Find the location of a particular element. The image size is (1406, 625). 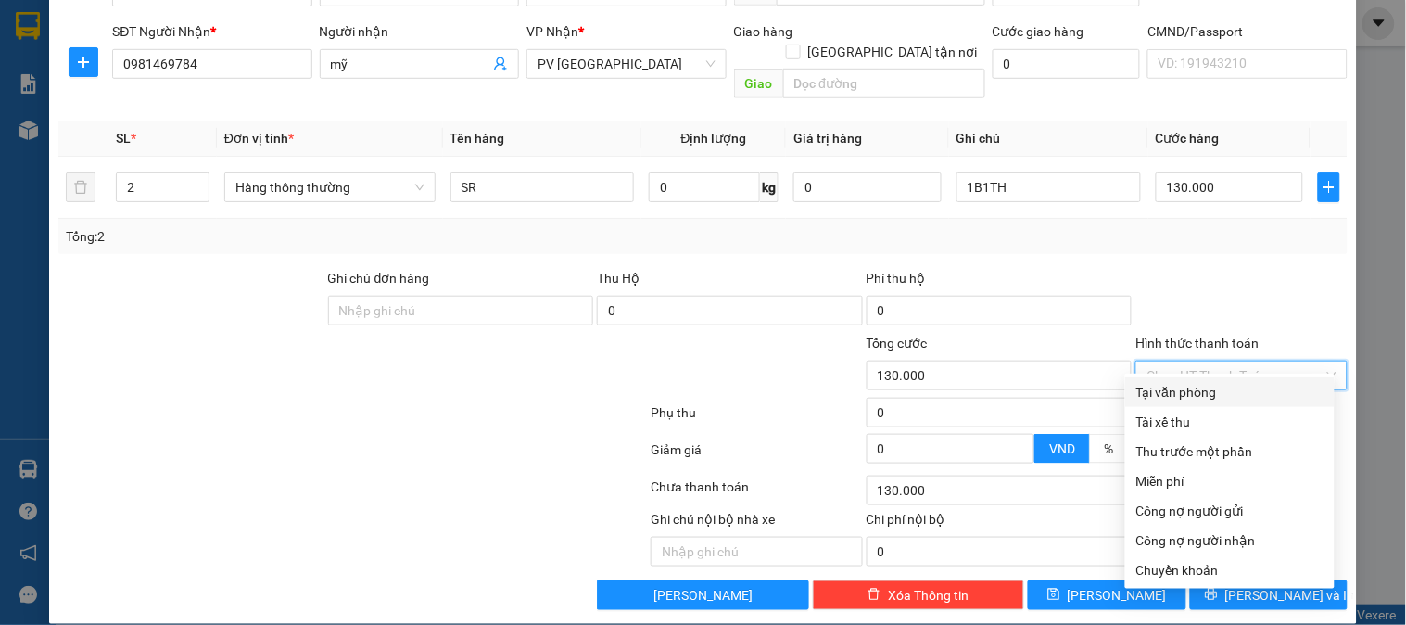

span: PV Tân Bình is located at coordinates (626, 64).